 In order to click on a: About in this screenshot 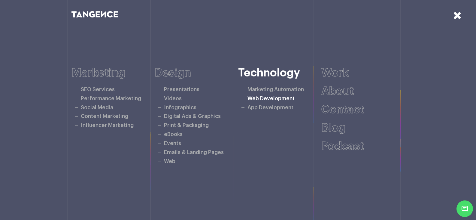, I will do `click(338, 91)`.